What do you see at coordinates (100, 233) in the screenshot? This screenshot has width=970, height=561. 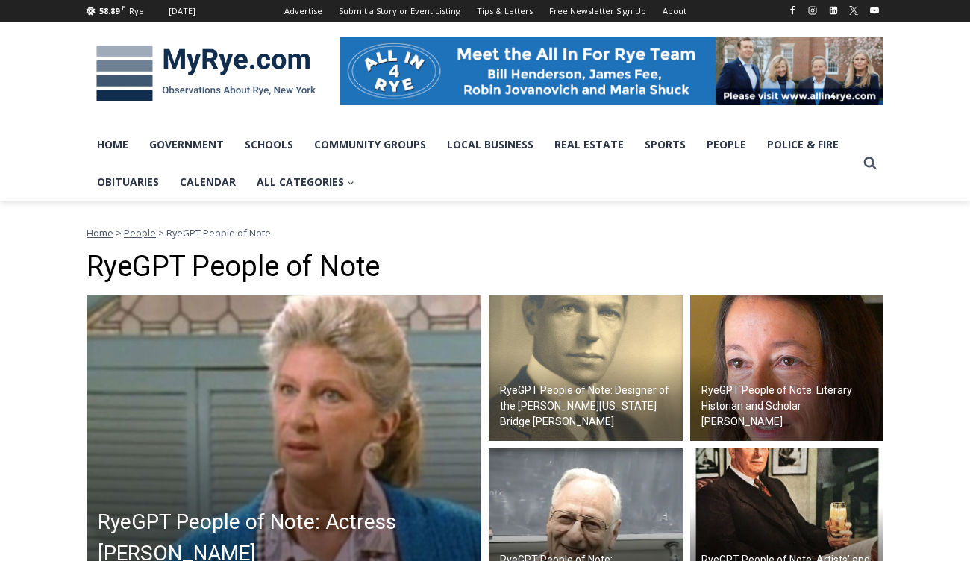 I see `span: Home` at bounding box center [100, 233].